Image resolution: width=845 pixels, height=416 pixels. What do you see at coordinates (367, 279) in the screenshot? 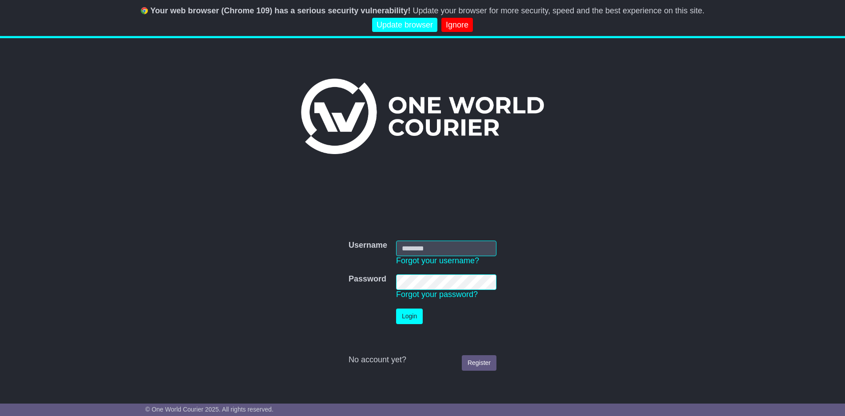
I see `label: Password` at bounding box center [367, 279].